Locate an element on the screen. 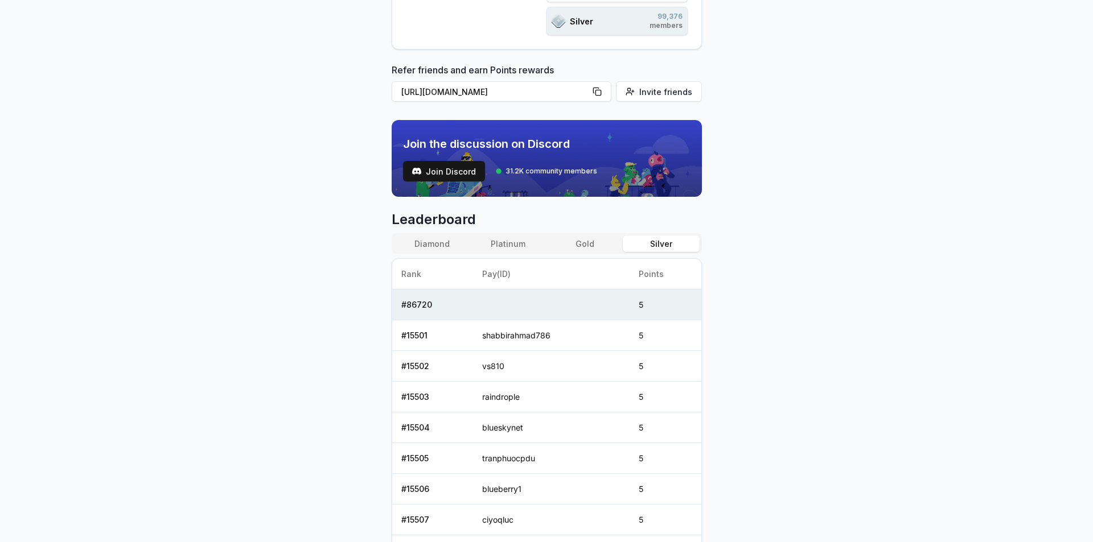  div: Refer friends and earn Points rewards is located at coordinates (546, 85).